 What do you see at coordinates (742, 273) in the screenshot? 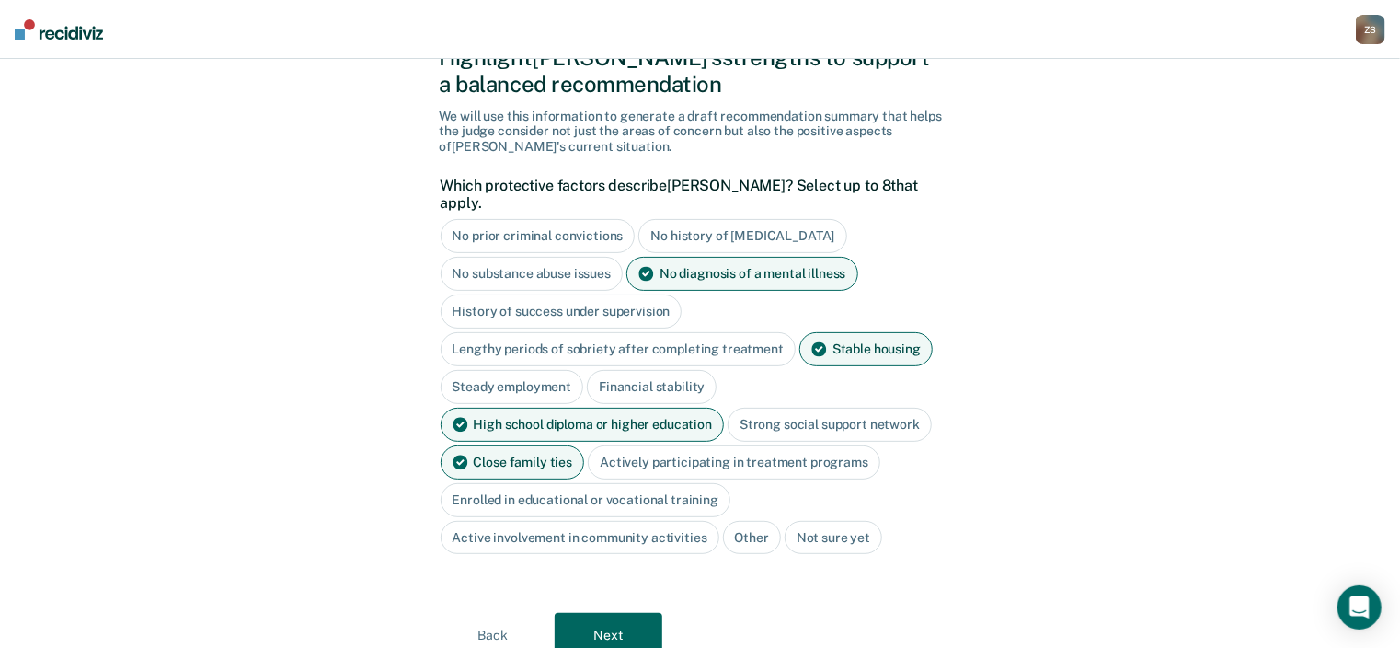
I see `div: No diagnosis of a mental illness` at bounding box center [742, 273].